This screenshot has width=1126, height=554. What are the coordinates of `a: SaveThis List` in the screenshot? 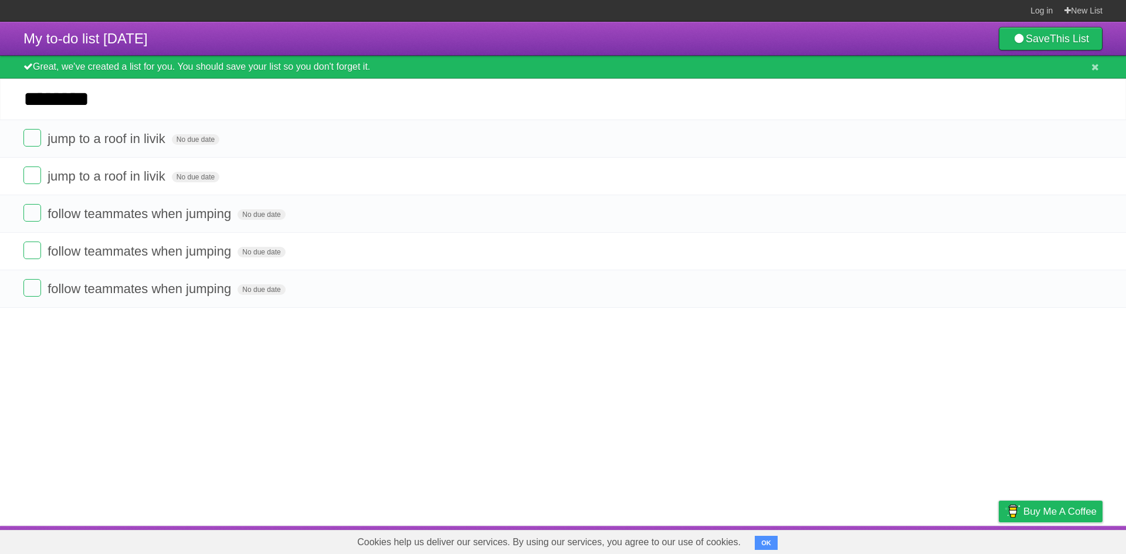 It's located at (1050, 39).